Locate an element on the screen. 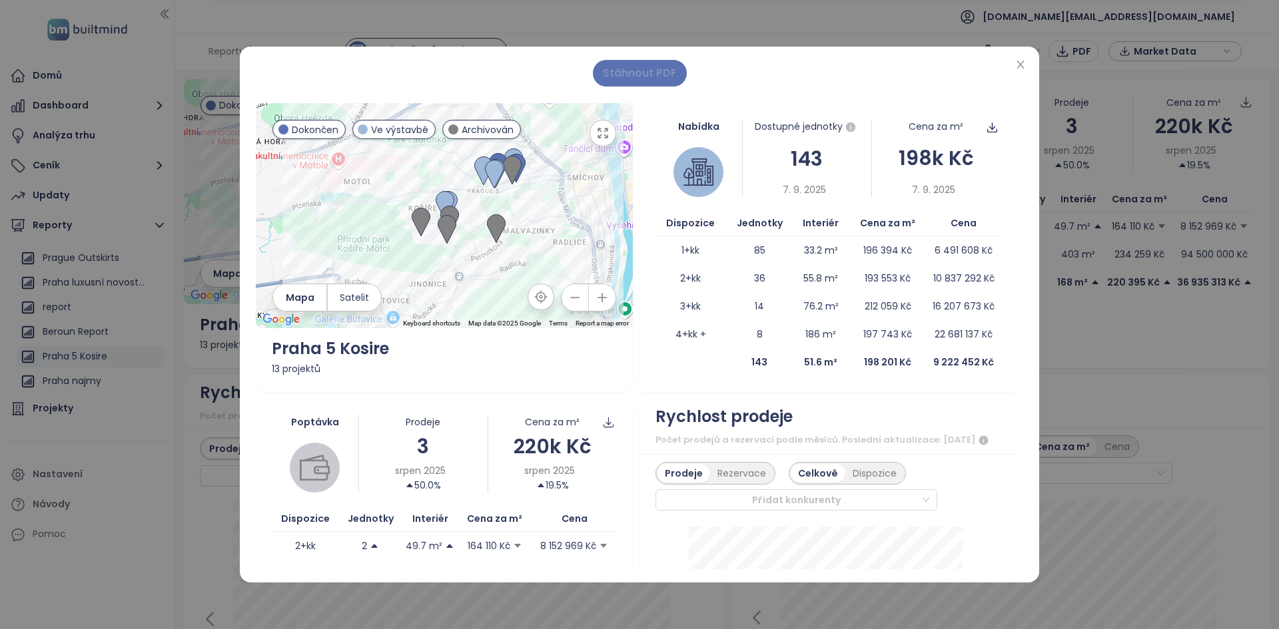 The image size is (1279, 629). p: 403 m² is located at coordinates (430, 574).